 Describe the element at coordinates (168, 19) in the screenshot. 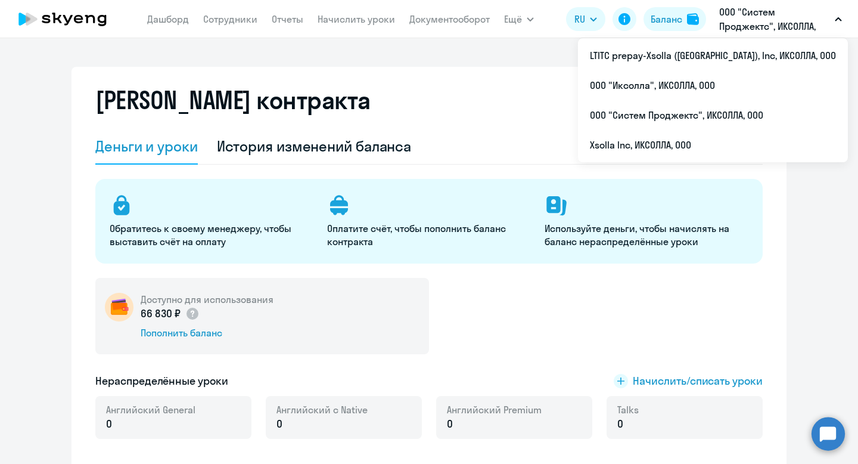

I see `a: Дашборд` at that location.